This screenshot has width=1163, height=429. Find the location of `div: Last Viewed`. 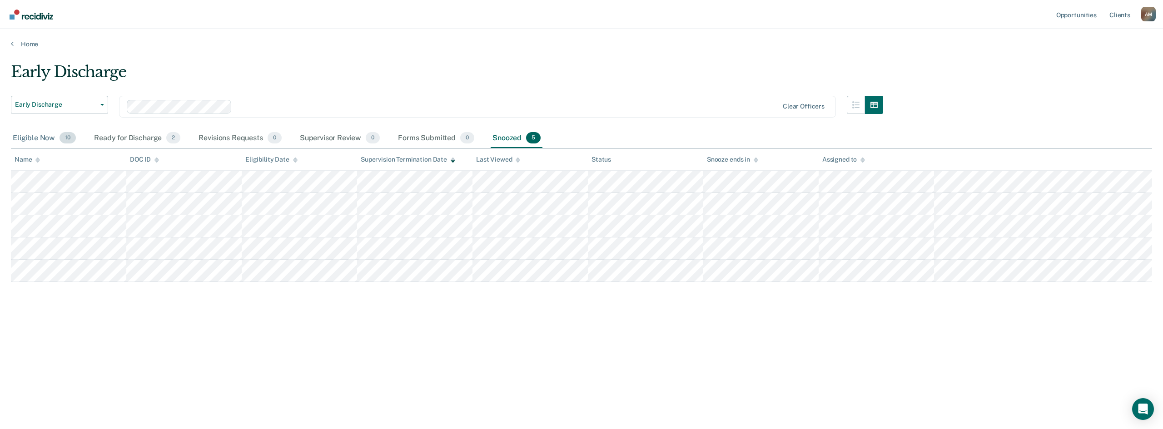

div: Last Viewed is located at coordinates (498, 159).